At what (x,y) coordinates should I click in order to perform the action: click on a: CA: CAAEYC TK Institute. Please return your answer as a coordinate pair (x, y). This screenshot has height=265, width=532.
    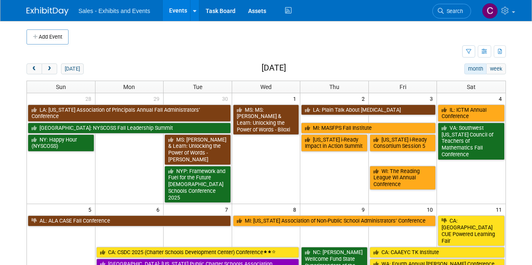
    Looking at the image, I should click on (437, 253).